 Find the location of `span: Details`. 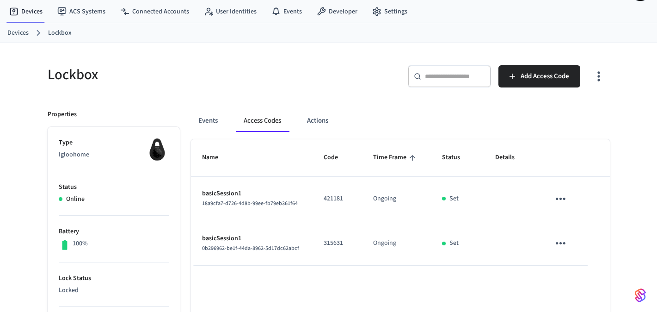

span: Details is located at coordinates (511, 157).